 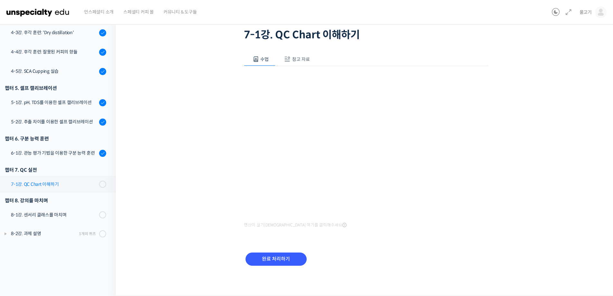 What do you see at coordinates (44, 233) in the screenshot?
I see `div: 8-2강. 과제 설명` at bounding box center [44, 233].